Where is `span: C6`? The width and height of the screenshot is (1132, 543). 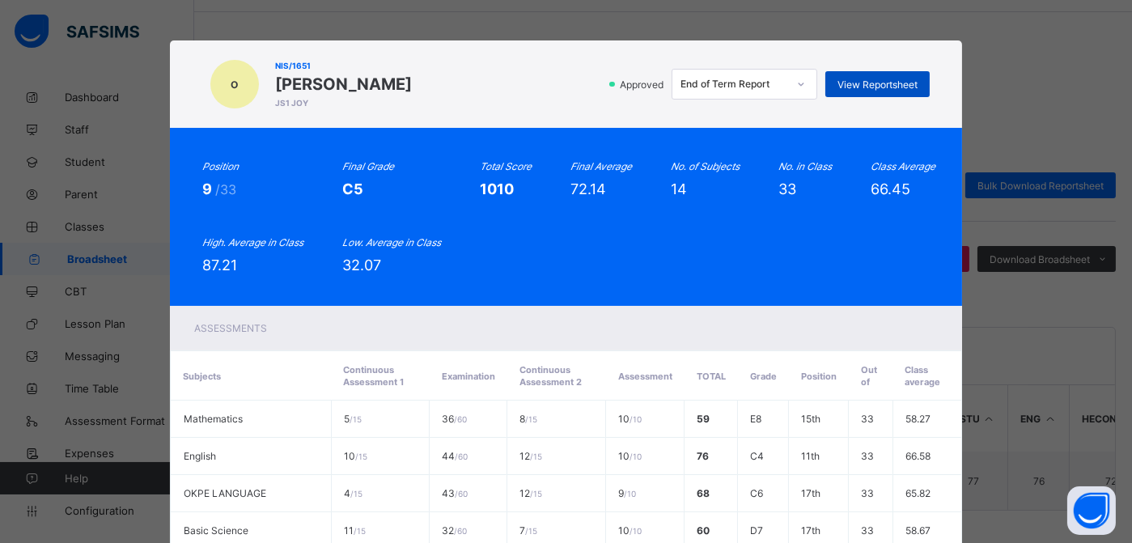
span: C6 is located at coordinates (757, 493).